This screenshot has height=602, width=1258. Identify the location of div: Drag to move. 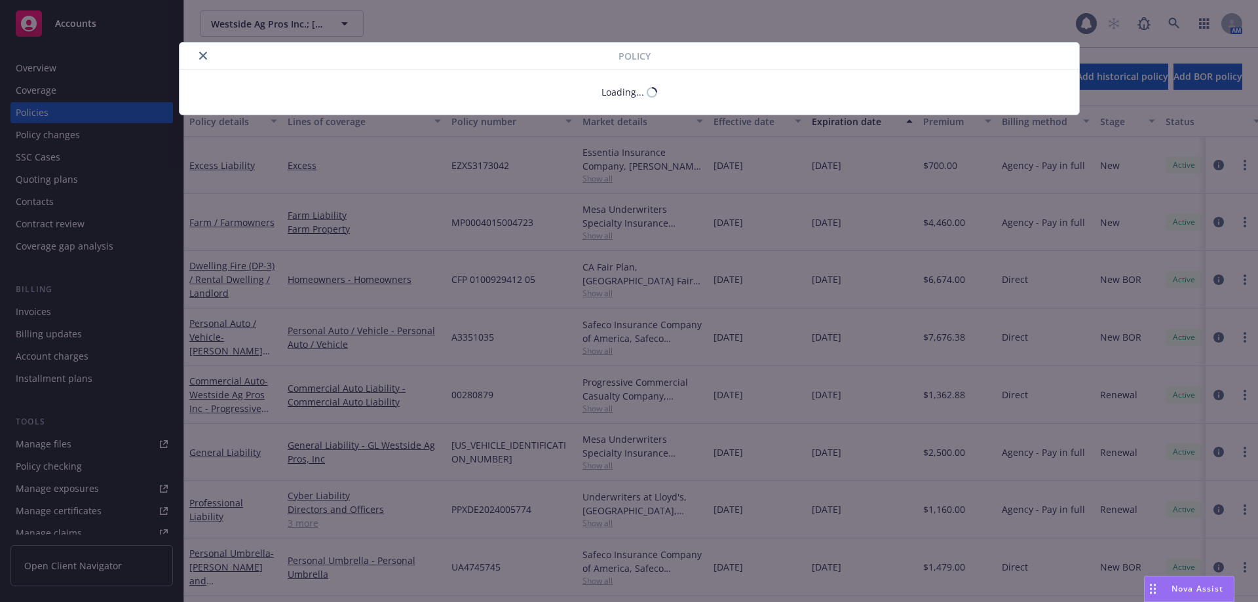
(1153, 589).